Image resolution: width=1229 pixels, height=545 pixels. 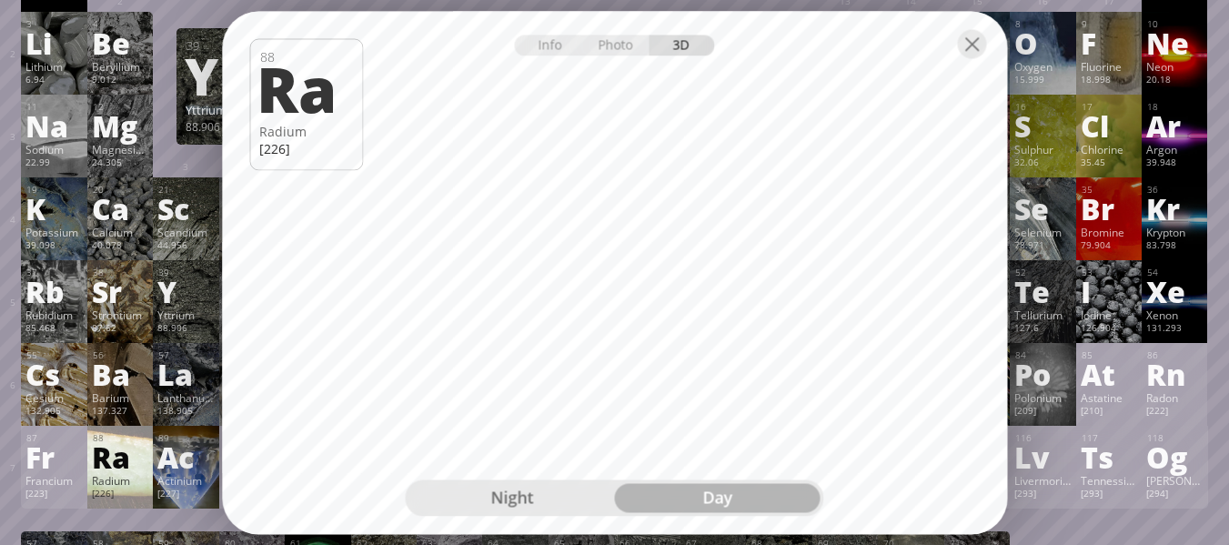 I want to click on div: F, so click(x=1109, y=43).